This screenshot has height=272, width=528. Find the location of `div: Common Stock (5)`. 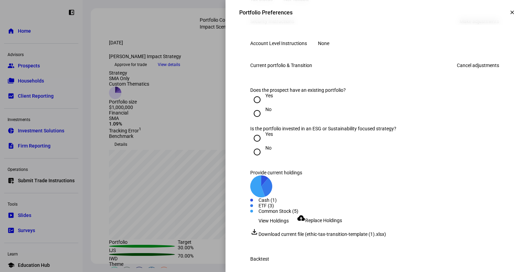

div: Common Stock (5) is located at coordinates (381, 211).